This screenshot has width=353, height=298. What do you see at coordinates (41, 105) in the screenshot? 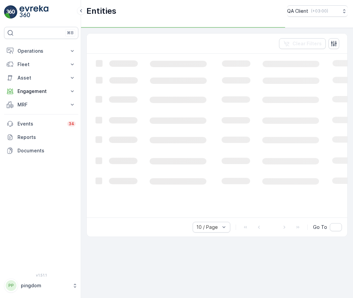
I see `p: MRF` at bounding box center [41, 105].